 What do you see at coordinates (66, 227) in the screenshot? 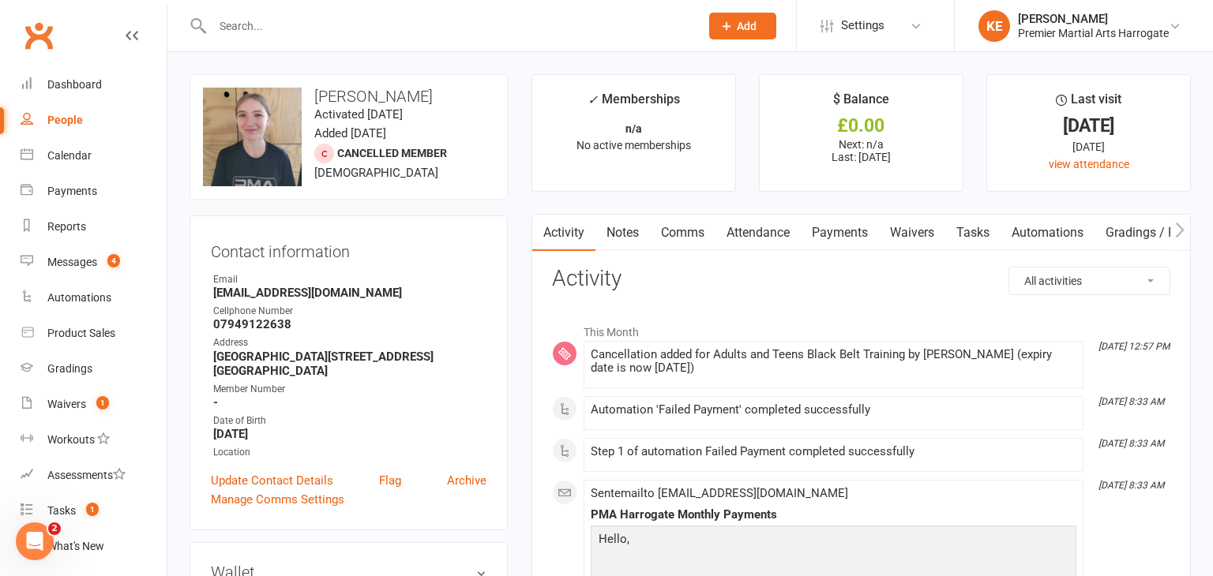
I see `div: Reports` at bounding box center [66, 227].